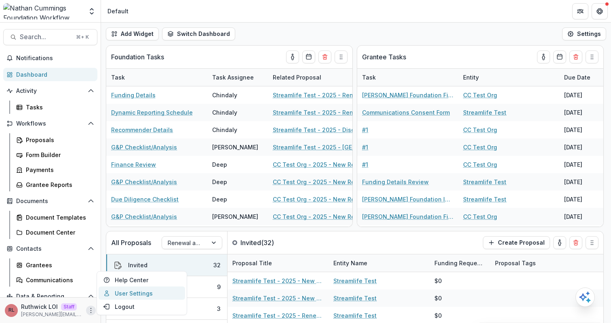 This screenshot has height=323, width=611. I want to click on div: Document Templates, so click(58, 217).